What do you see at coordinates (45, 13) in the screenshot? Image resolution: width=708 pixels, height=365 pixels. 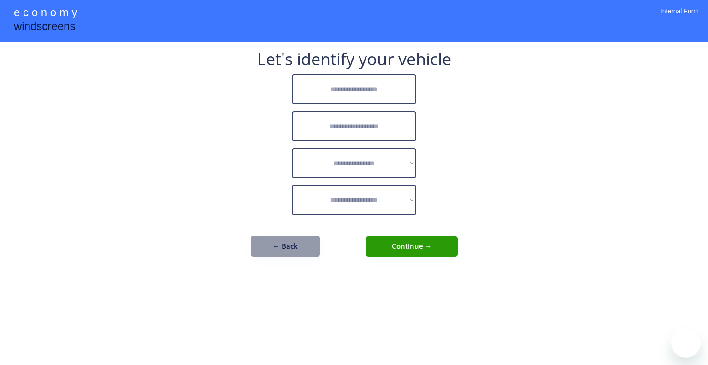 I see `div: e c o n o m y` at bounding box center [45, 13].